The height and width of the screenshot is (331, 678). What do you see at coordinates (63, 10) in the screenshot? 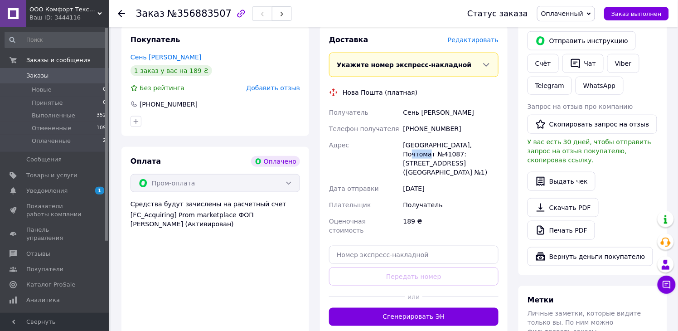
I see `span: ООО Комфорт Текстиль Групп` at bounding box center [63, 10].